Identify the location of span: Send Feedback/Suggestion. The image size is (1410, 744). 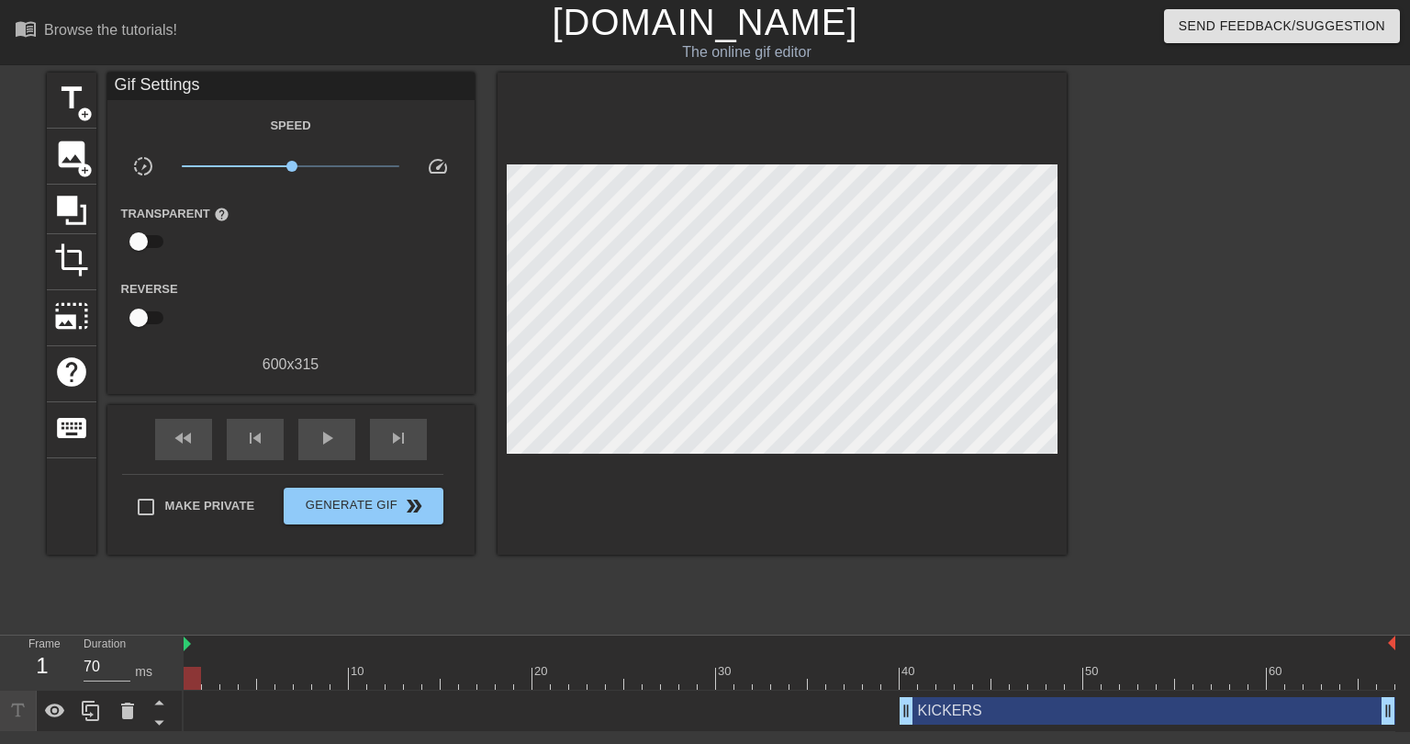
(1282, 26).